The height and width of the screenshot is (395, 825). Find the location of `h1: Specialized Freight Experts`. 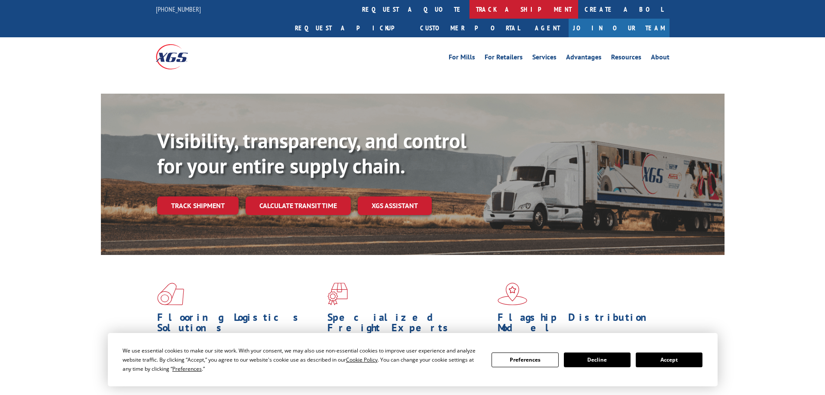

h1: Specialized Freight Experts is located at coordinates (409, 325).